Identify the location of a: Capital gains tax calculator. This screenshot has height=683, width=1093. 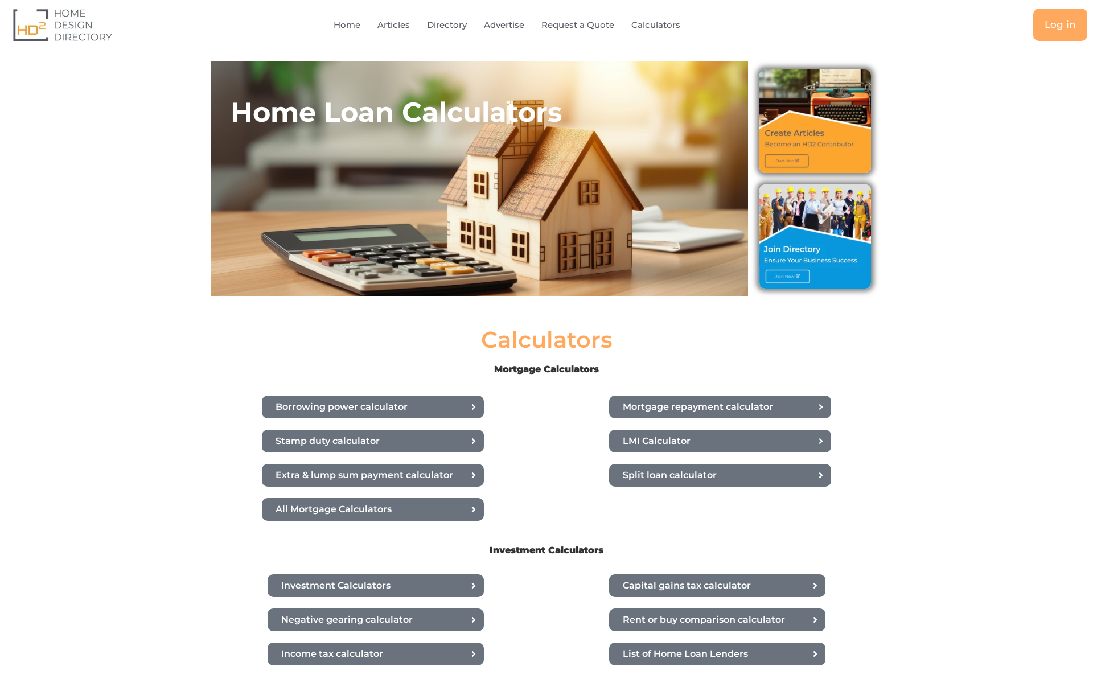
(717, 586).